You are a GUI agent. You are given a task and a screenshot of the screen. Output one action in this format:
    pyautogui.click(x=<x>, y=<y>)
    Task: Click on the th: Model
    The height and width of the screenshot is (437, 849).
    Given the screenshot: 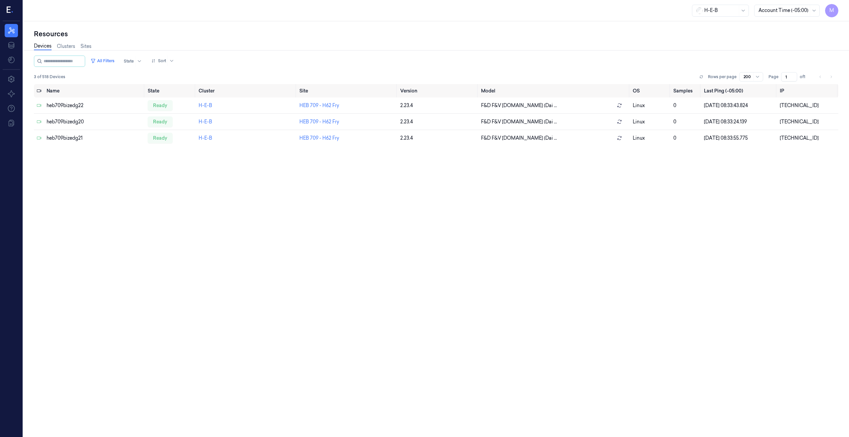 What is the action you would take?
    pyautogui.click(x=554, y=91)
    